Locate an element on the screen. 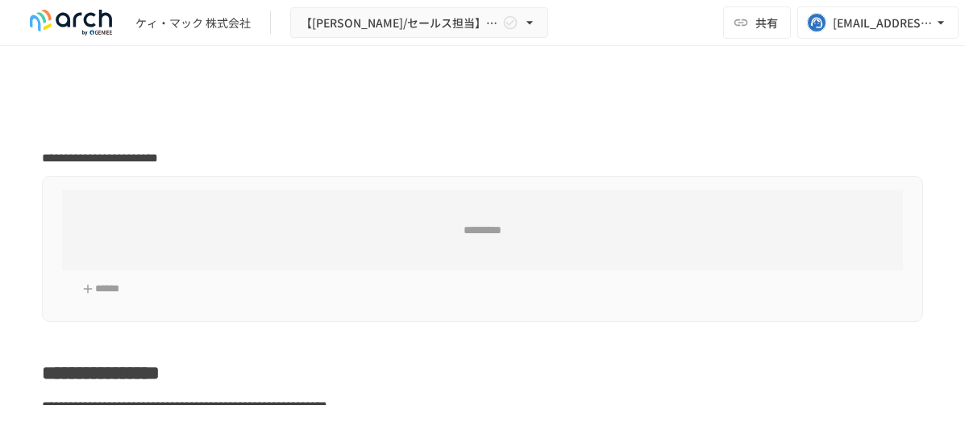  div: ケィ・マック 株式会社 is located at coordinates (193, 23).